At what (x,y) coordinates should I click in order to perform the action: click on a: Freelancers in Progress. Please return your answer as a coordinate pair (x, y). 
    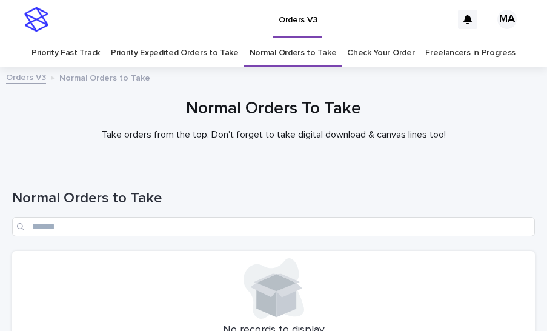
    Looking at the image, I should click on (470, 53).